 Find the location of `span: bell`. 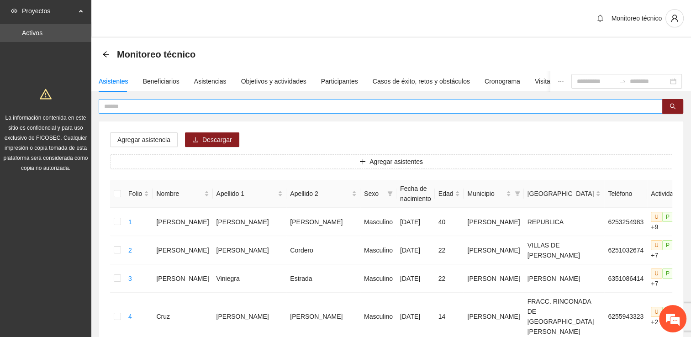

span: bell is located at coordinates (600, 18).